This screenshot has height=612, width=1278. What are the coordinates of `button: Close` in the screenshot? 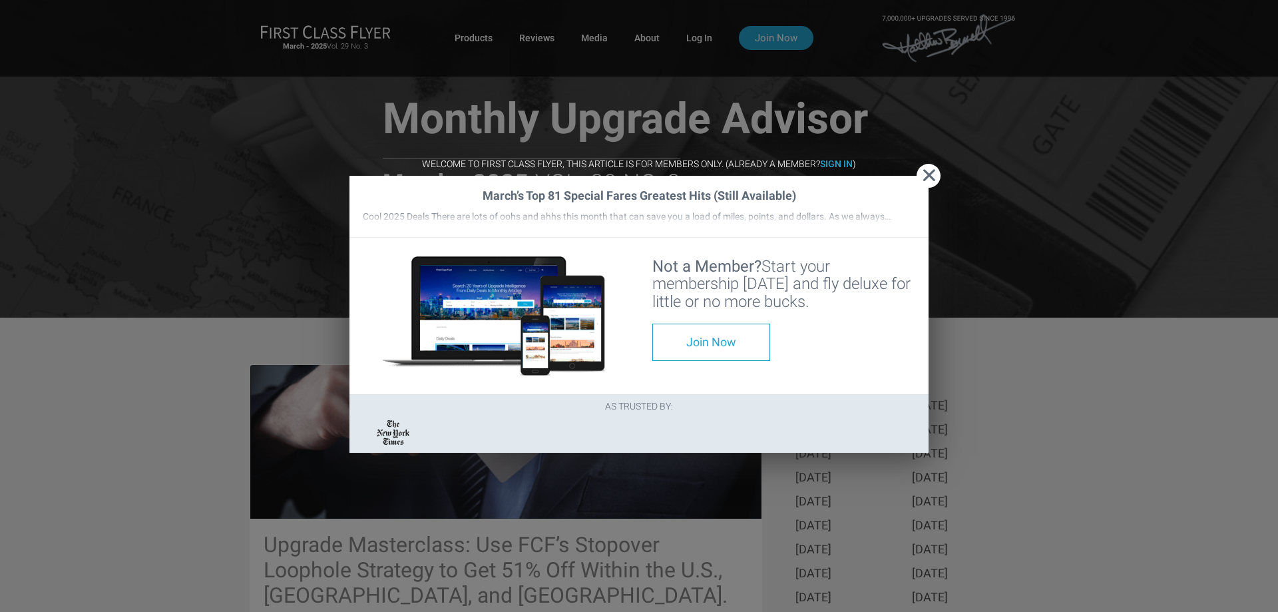 It's located at (929, 176).